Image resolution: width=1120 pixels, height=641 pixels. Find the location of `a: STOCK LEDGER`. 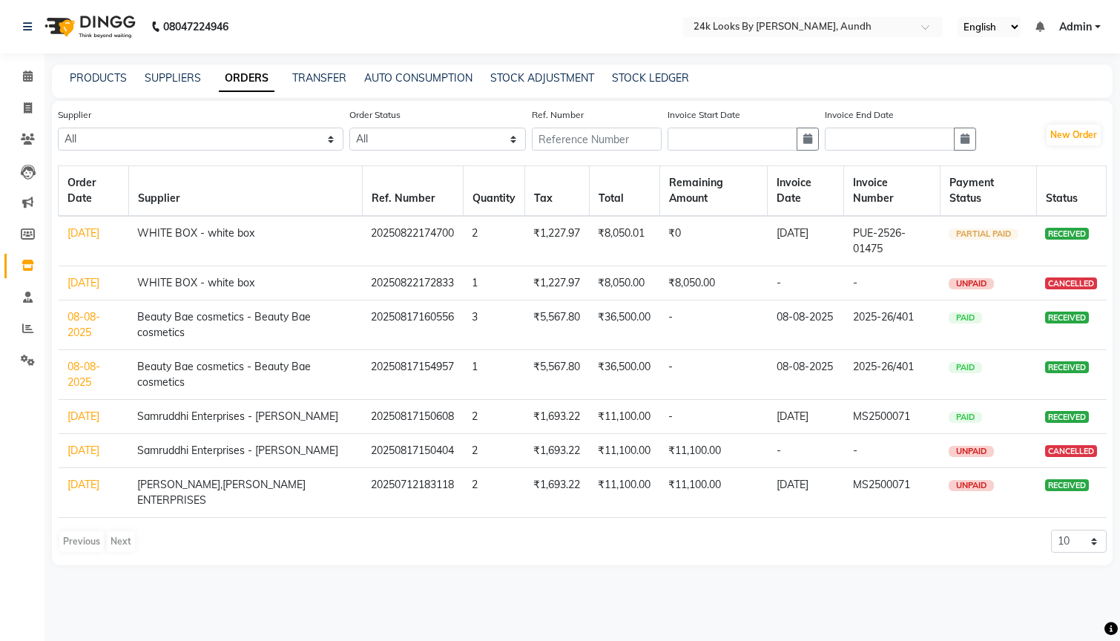

a: STOCK LEDGER is located at coordinates (650, 78).